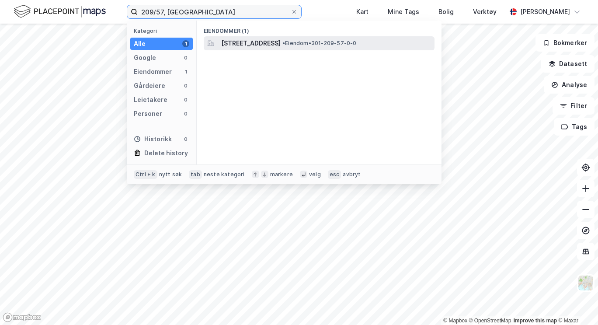 This screenshot has height=325, width=598. Describe the element at coordinates (490, 320) in the screenshot. I see `a: OpenStreetMap` at that location.